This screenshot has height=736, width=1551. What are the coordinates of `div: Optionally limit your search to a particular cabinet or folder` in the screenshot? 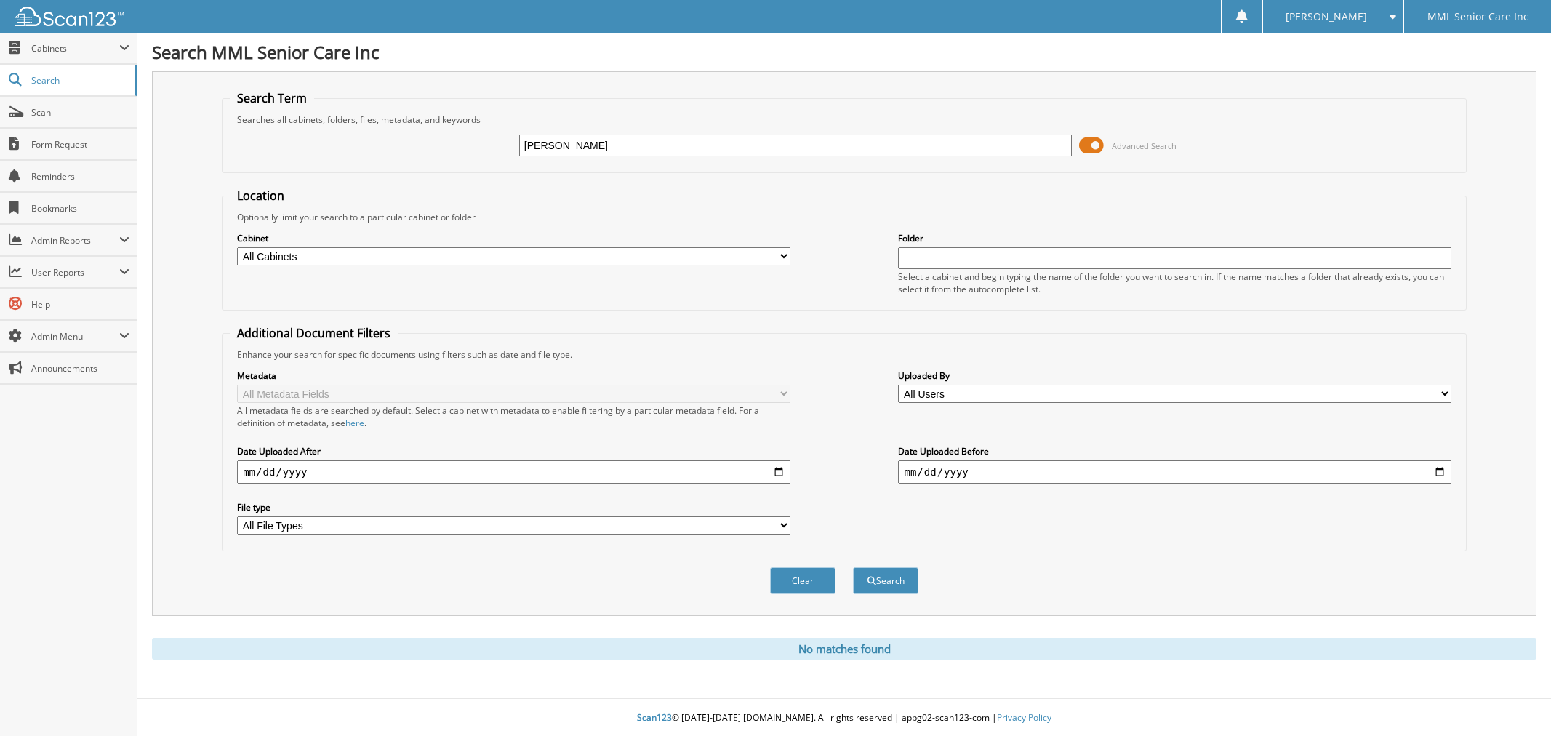 It's located at (844, 217).